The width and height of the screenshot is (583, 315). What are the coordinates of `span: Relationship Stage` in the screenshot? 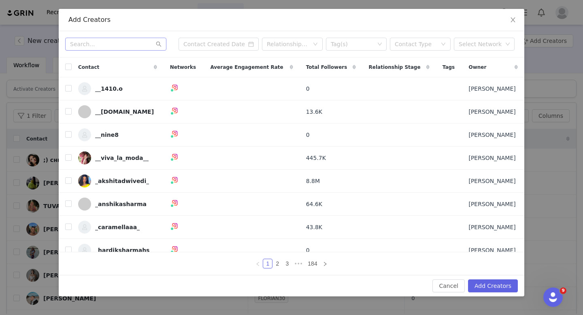 It's located at (395, 67).